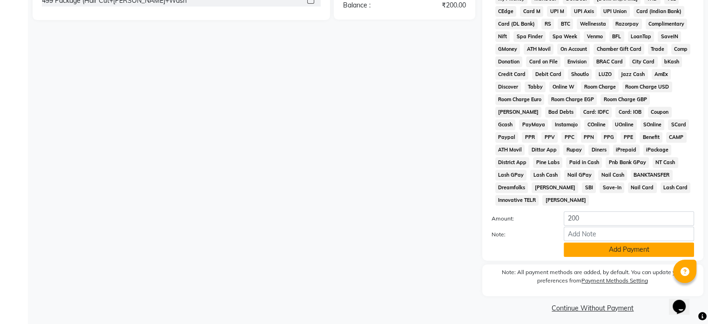 This screenshot has height=324, width=708. What do you see at coordinates (676, 187) in the screenshot?
I see `span: Lash Card` at bounding box center [676, 187].